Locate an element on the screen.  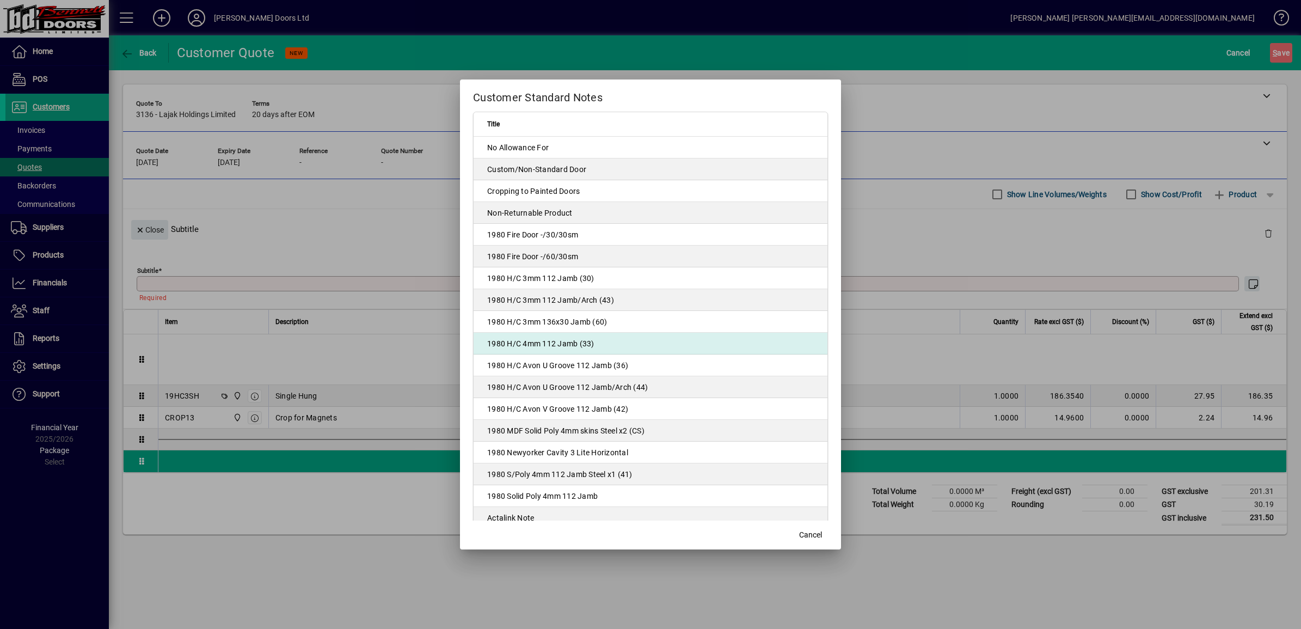
td: 1980 Solid Poly 4mm 112 Jamb is located at coordinates (650, 496).